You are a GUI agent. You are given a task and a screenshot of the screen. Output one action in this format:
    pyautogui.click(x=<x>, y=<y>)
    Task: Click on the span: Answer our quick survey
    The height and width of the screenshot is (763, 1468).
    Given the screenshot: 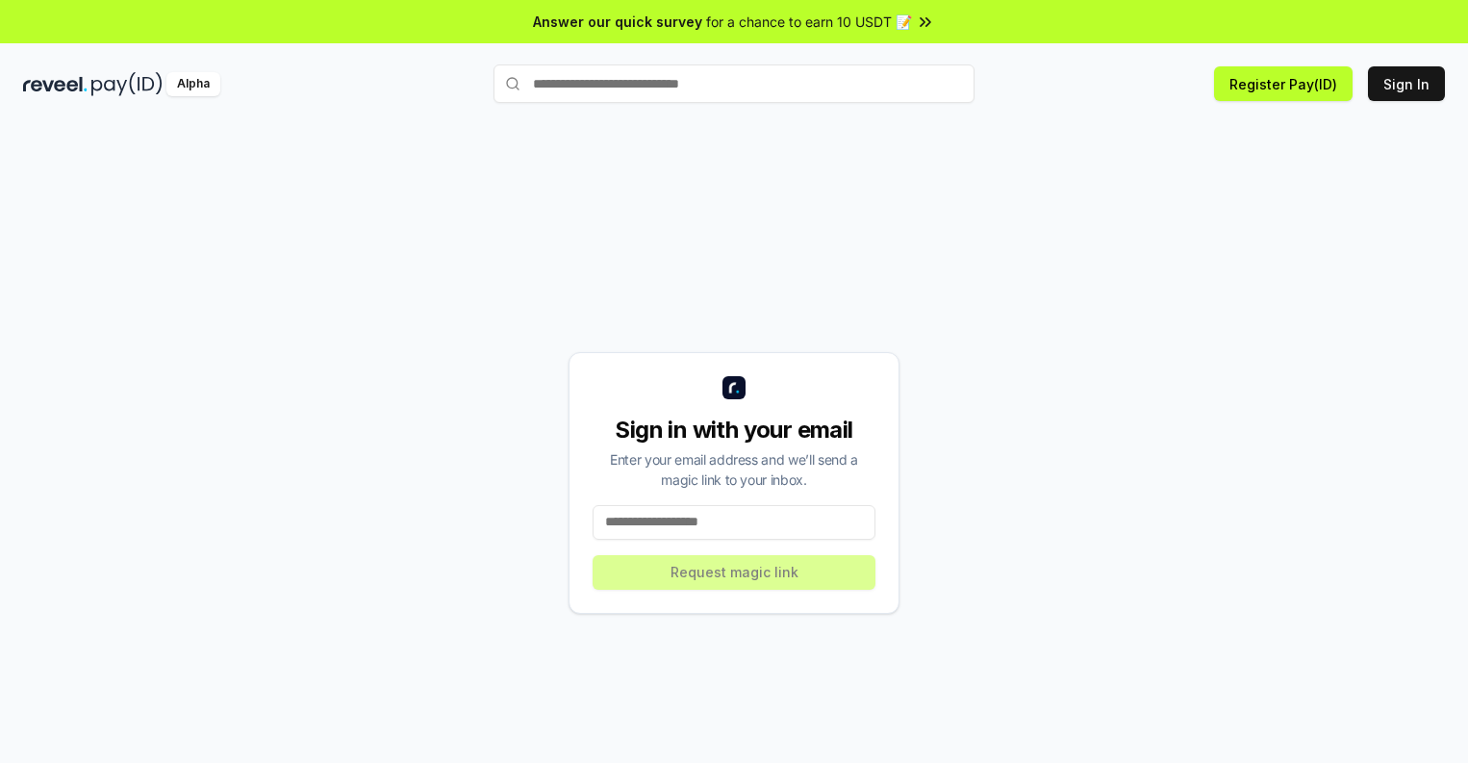 What is the action you would take?
    pyautogui.click(x=618, y=21)
    